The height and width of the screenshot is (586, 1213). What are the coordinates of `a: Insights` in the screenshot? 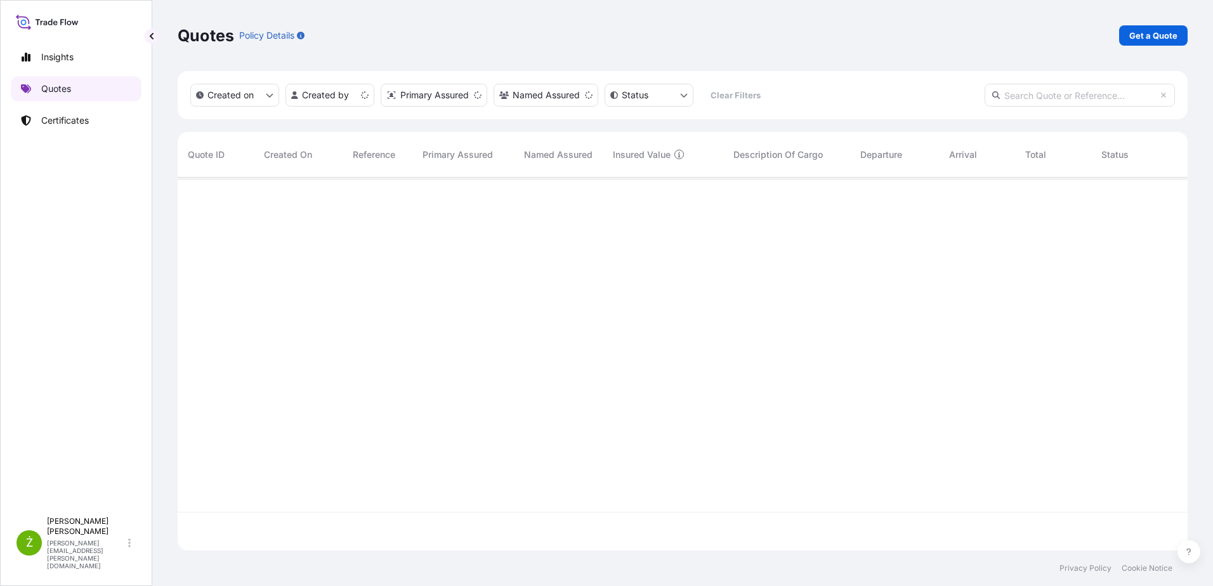 It's located at (76, 57).